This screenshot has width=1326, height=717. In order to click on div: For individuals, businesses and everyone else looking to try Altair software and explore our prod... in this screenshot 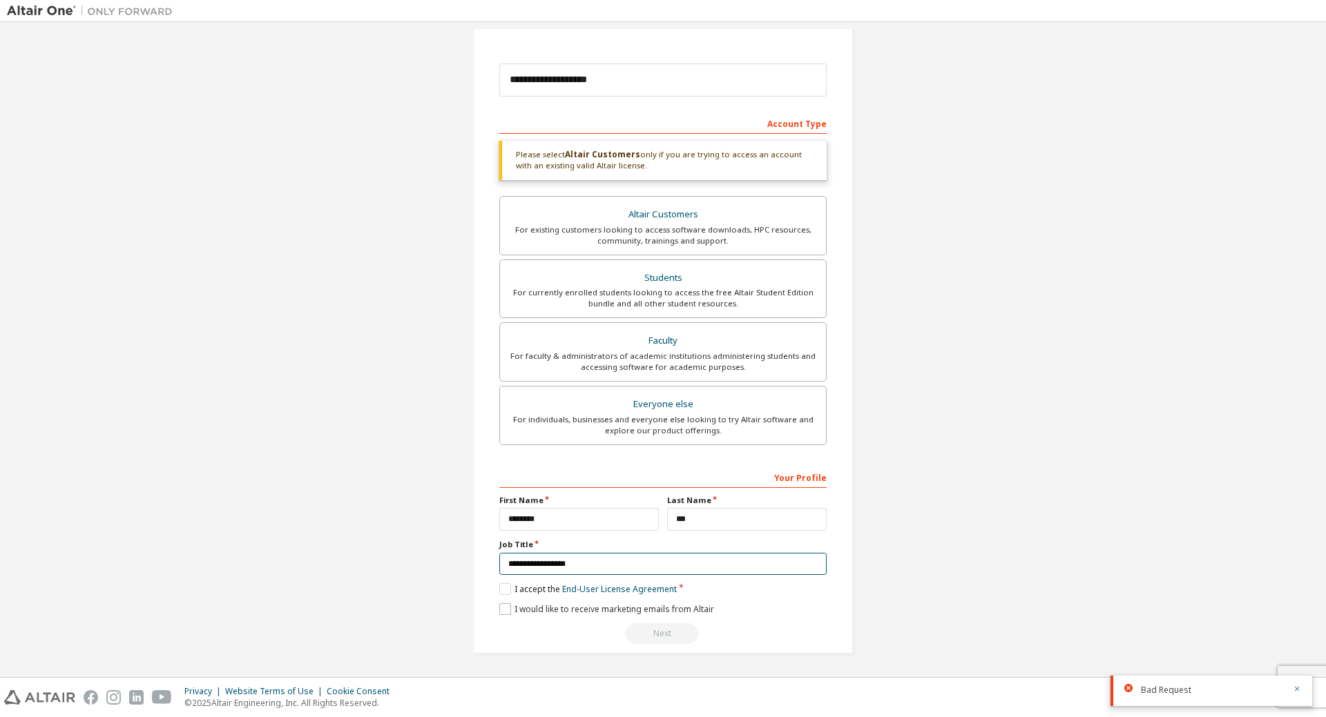, I will do `click(663, 425)`.